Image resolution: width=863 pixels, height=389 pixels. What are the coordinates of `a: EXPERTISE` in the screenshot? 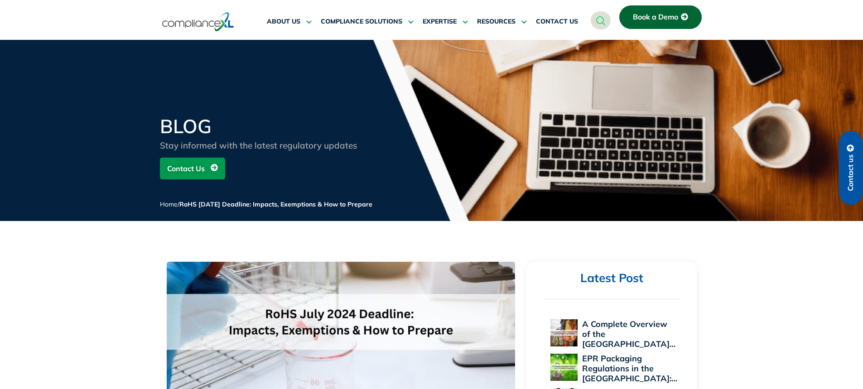 It's located at (445, 22).